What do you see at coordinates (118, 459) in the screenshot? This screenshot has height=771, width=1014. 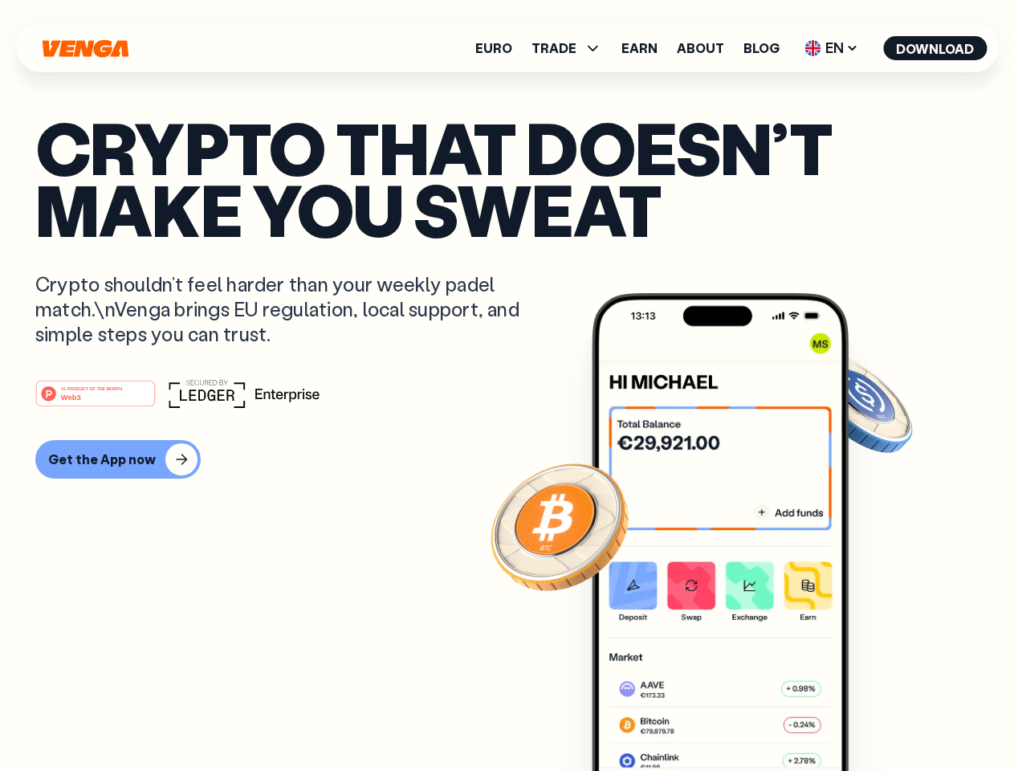 I see `button: Get the App now` at bounding box center [118, 459].